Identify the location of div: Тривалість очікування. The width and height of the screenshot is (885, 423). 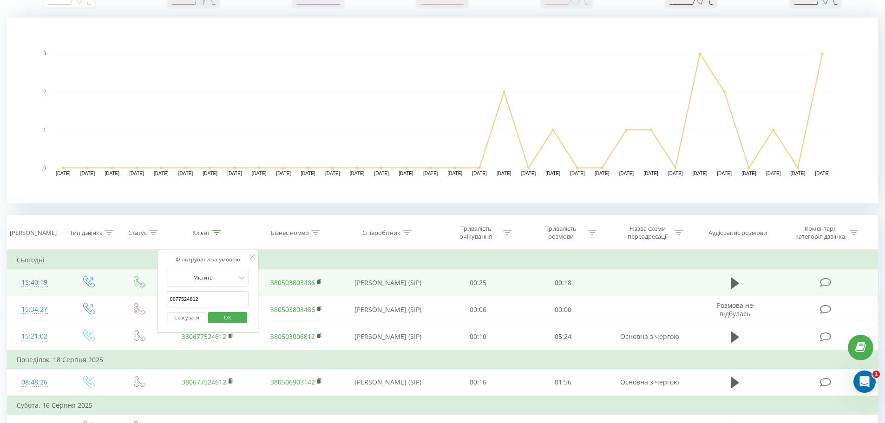
(476, 233).